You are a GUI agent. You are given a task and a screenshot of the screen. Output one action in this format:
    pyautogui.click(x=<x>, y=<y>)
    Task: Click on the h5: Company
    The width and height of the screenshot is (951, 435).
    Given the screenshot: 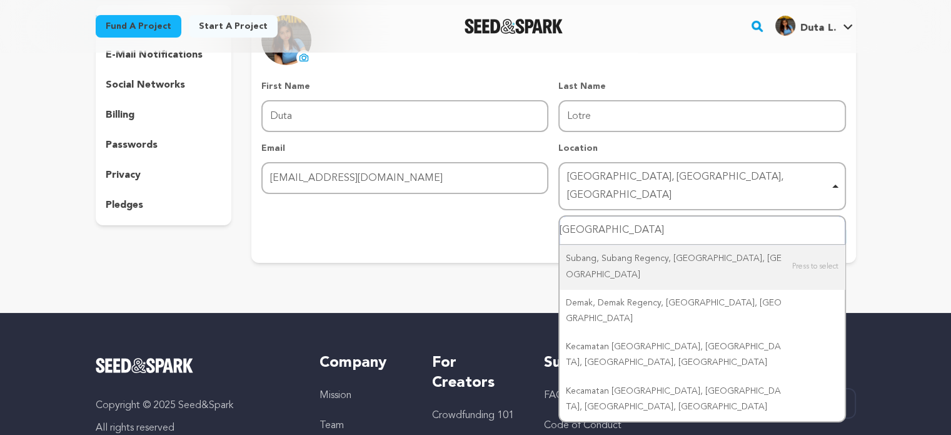 What is the action you would take?
    pyautogui.click(x=363, y=363)
    